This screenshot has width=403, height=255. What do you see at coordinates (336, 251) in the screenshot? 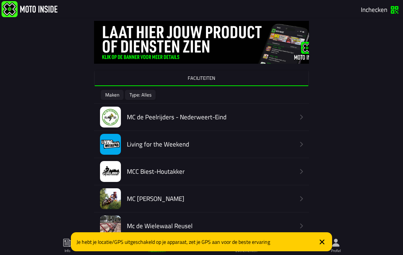
I see `ion-label: Profiel` at bounding box center [336, 251].